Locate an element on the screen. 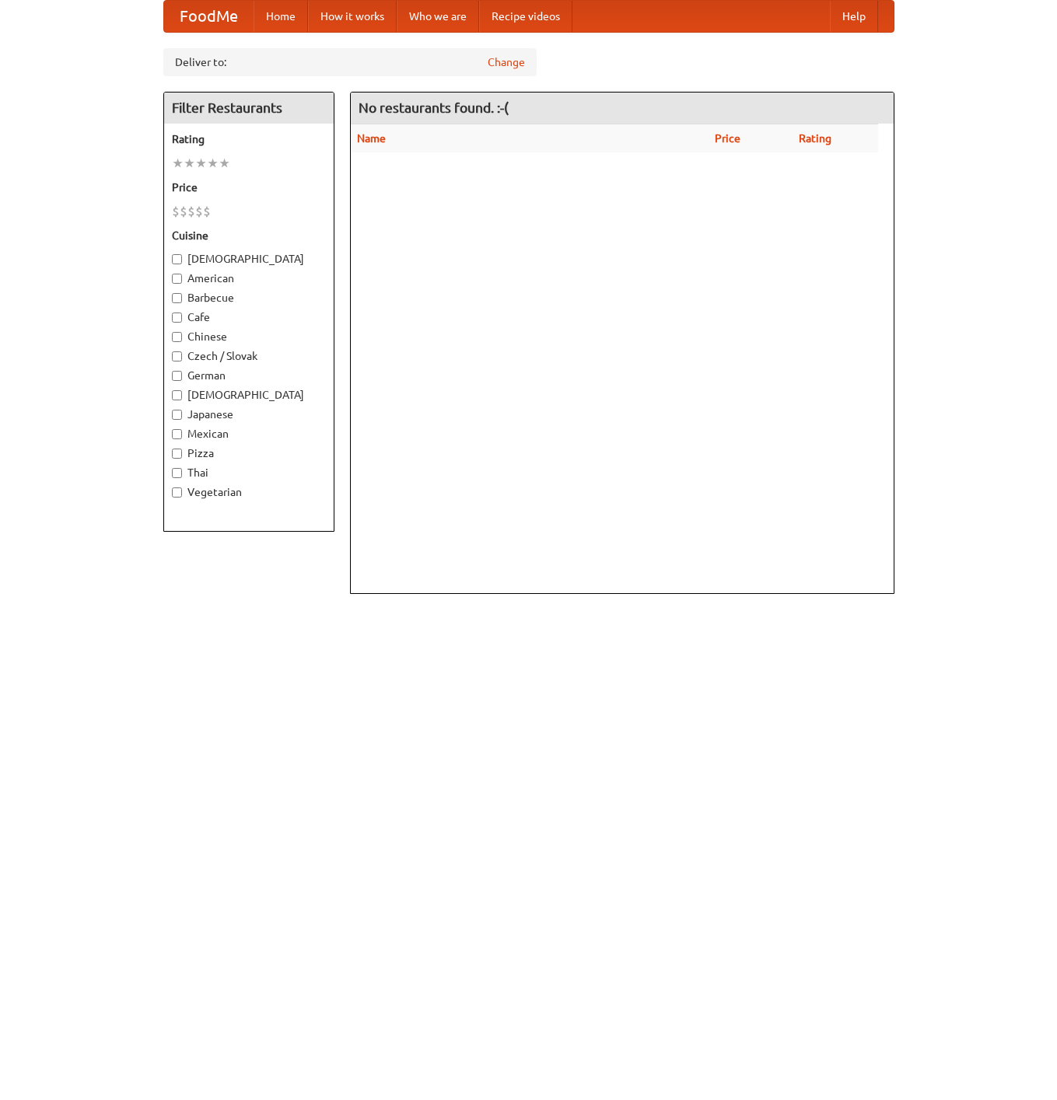 The width and height of the screenshot is (1057, 1100). input: Cafe is located at coordinates (177, 317).